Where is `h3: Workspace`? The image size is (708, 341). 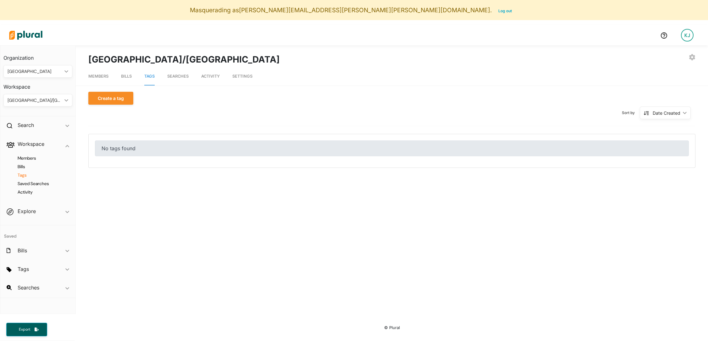
h3: Workspace is located at coordinates (38, 85).